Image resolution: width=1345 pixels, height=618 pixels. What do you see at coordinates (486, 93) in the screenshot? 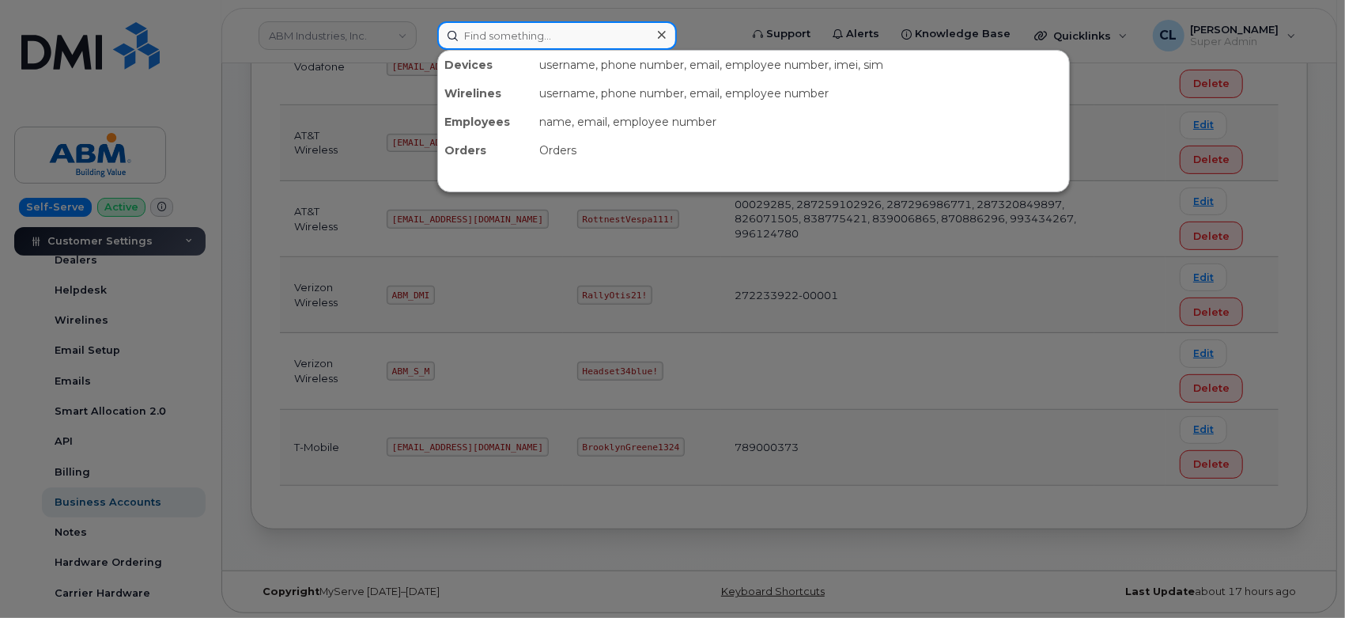
I see `div: Wirelines` at bounding box center [486, 93].